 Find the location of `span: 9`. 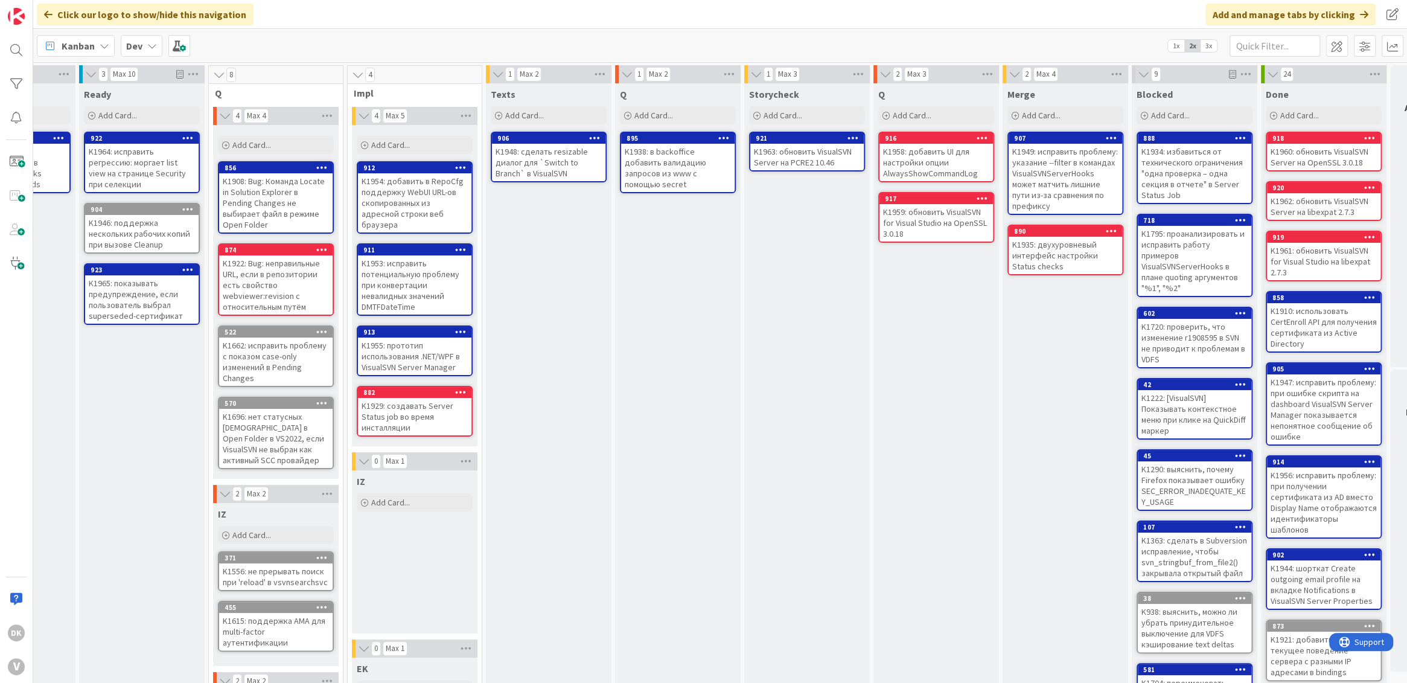

span: 9 is located at coordinates (1156, 74).